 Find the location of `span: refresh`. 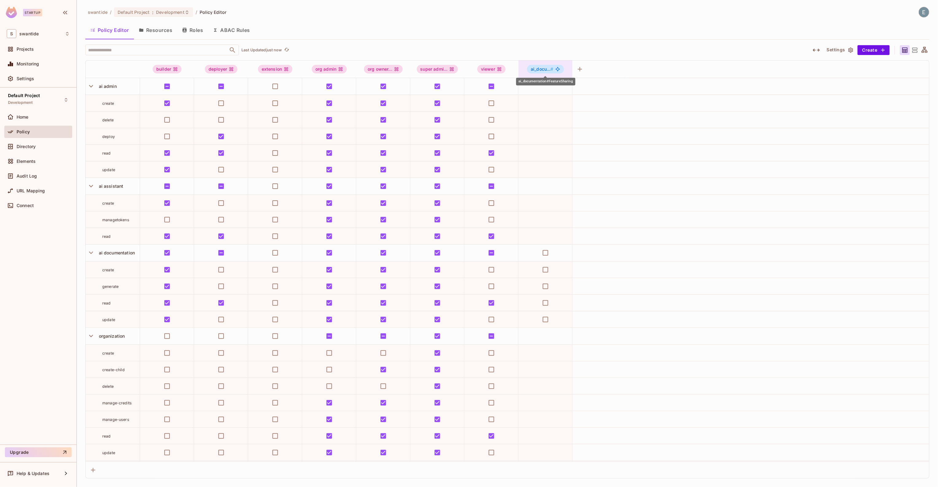

span: refresh is located at coordinates (287, 50).